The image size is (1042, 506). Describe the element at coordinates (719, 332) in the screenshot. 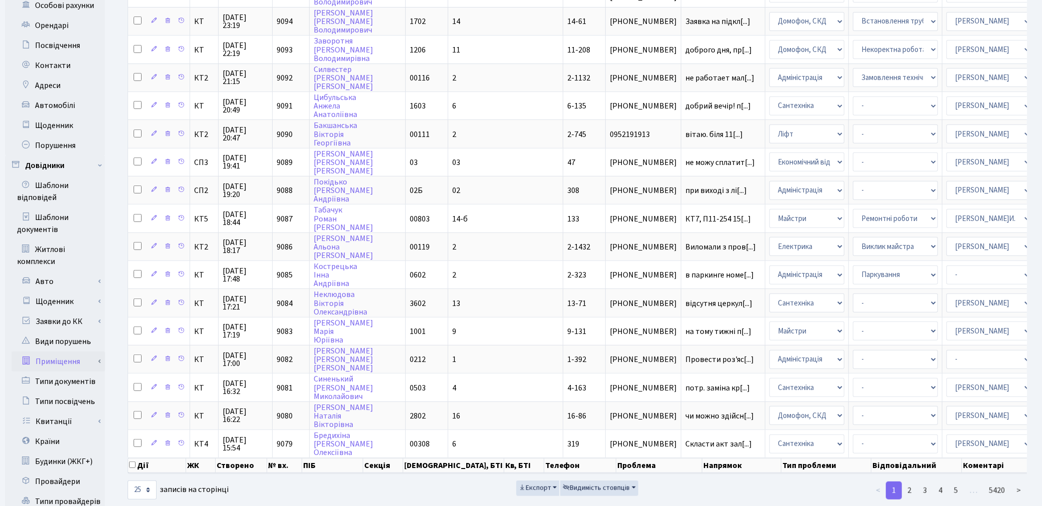

I see `span: на тому тижні п[...]` at that location.